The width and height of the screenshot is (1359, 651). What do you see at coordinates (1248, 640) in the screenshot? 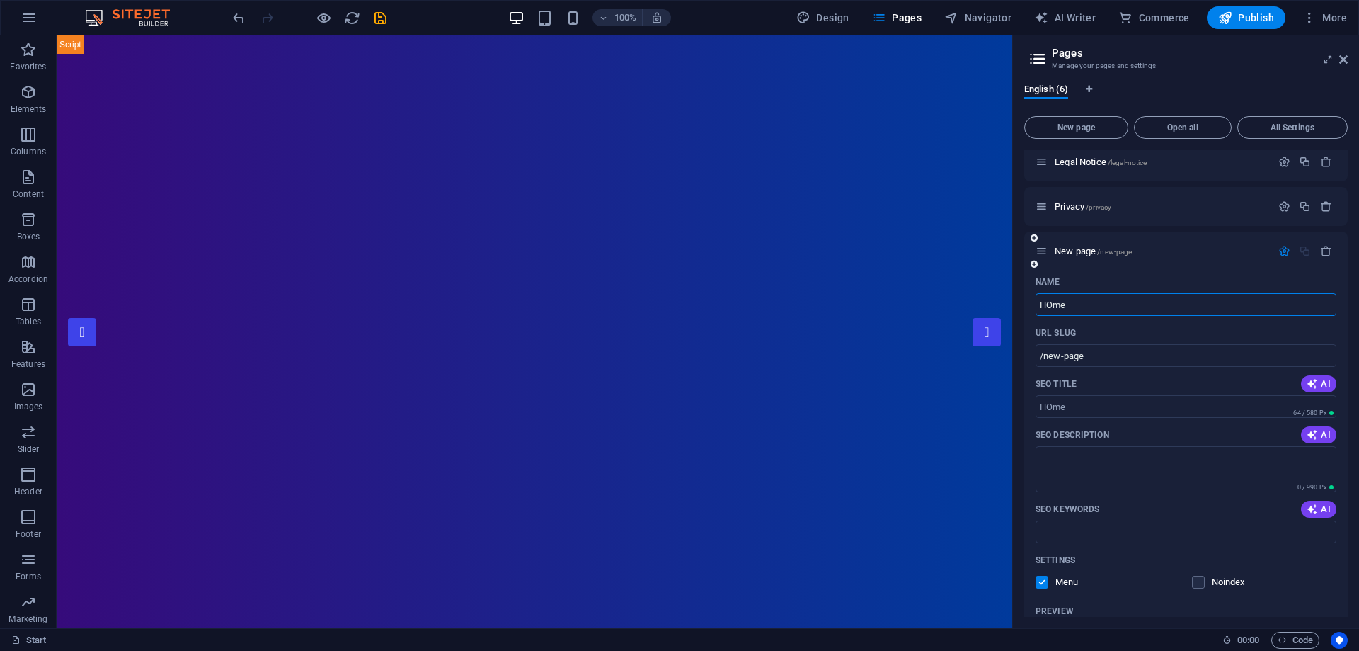
I see `span: 00 00` at bounding box center [1248, 640].